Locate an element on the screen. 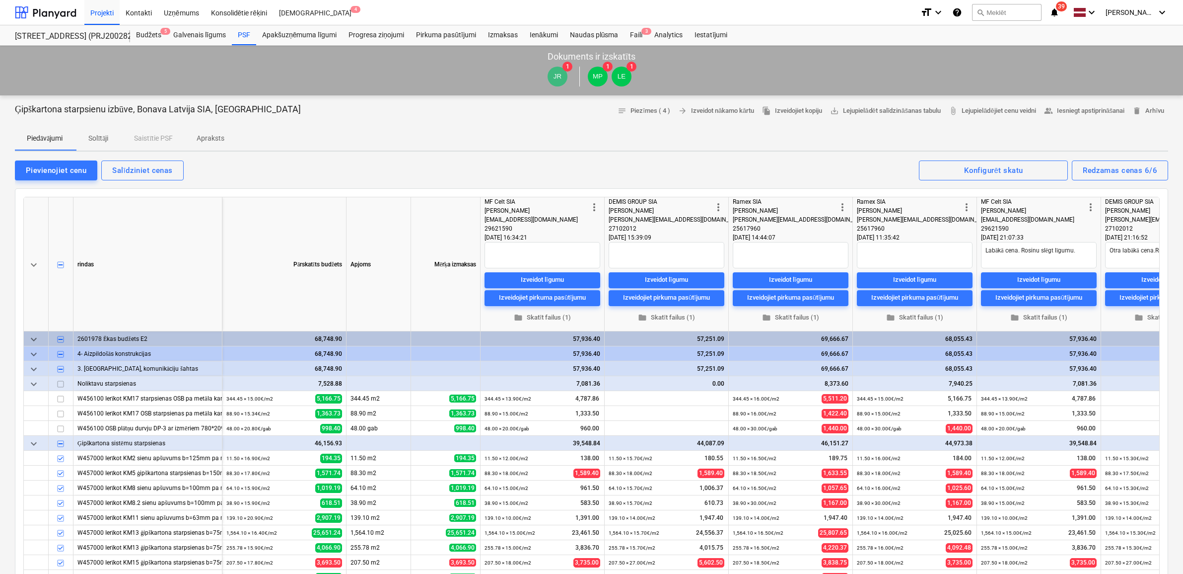  i: notifications is located at coordinates (1055, 12).